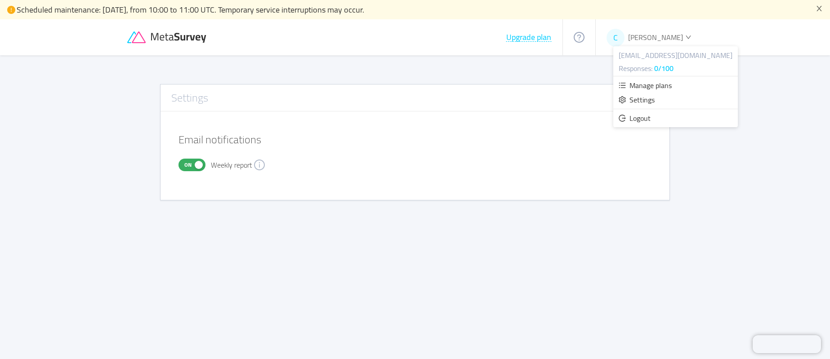  Describe the element at coordinates (635, 68) in the screenshot. I see `span: Responses:` at that location.